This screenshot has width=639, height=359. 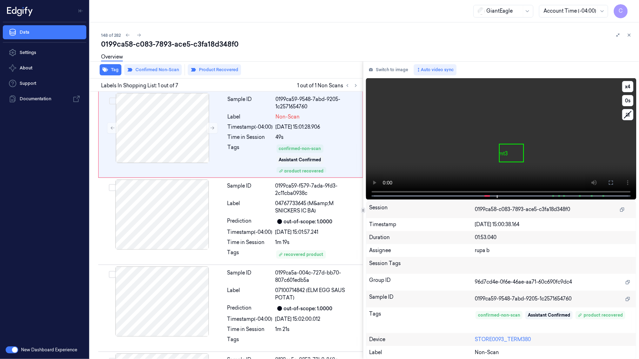 What do you see at coordinates (317, 277) in the screenshot?
I see `div: 0199ca5a-004c-727d-bb70-807c601edb5a` at bounding box center [317, 277].